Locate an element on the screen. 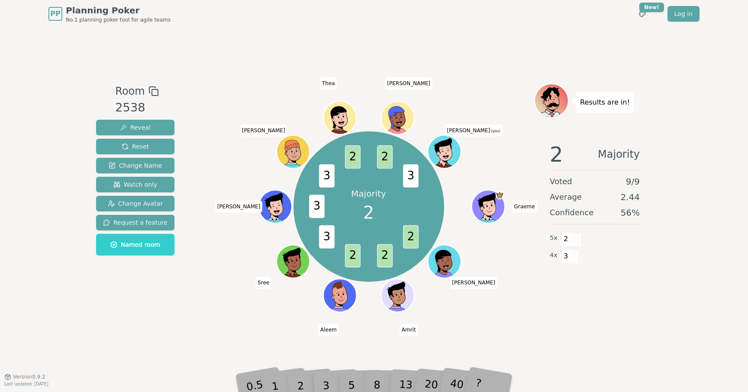 This screenshot has height=392, width=748. p: Majority is located at coordinates (368, 194).